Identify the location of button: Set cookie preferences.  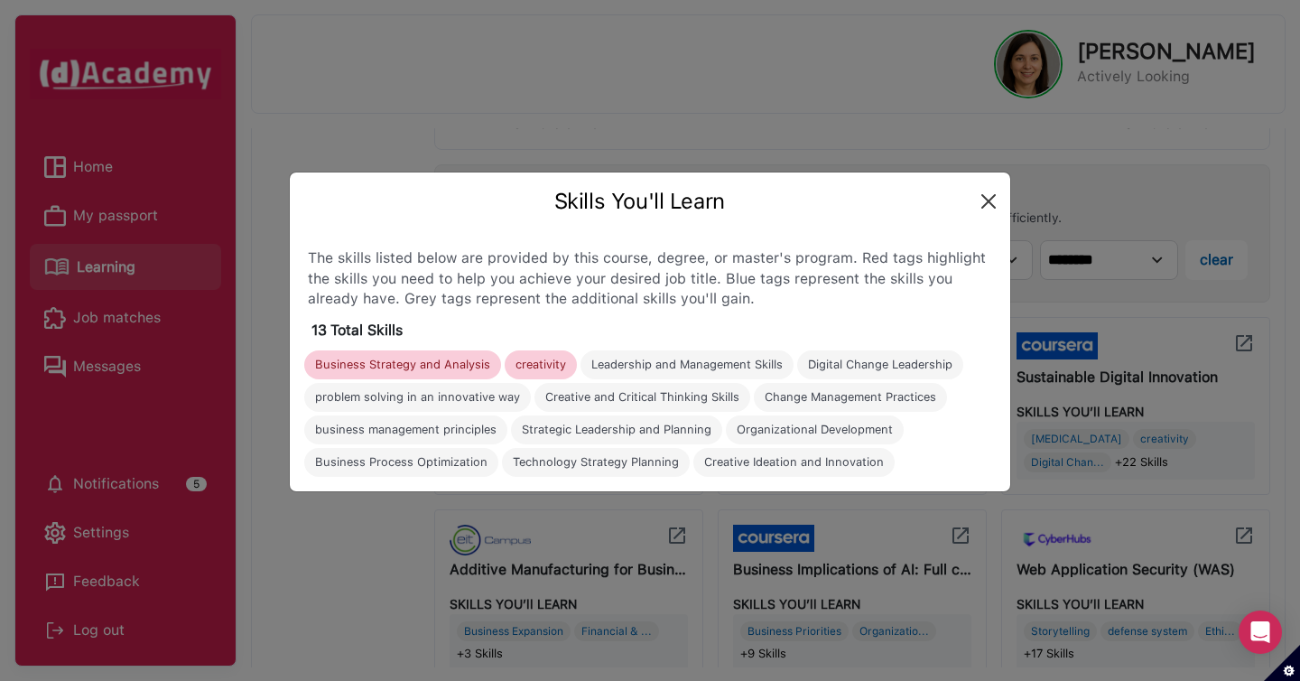
(1282, 662).